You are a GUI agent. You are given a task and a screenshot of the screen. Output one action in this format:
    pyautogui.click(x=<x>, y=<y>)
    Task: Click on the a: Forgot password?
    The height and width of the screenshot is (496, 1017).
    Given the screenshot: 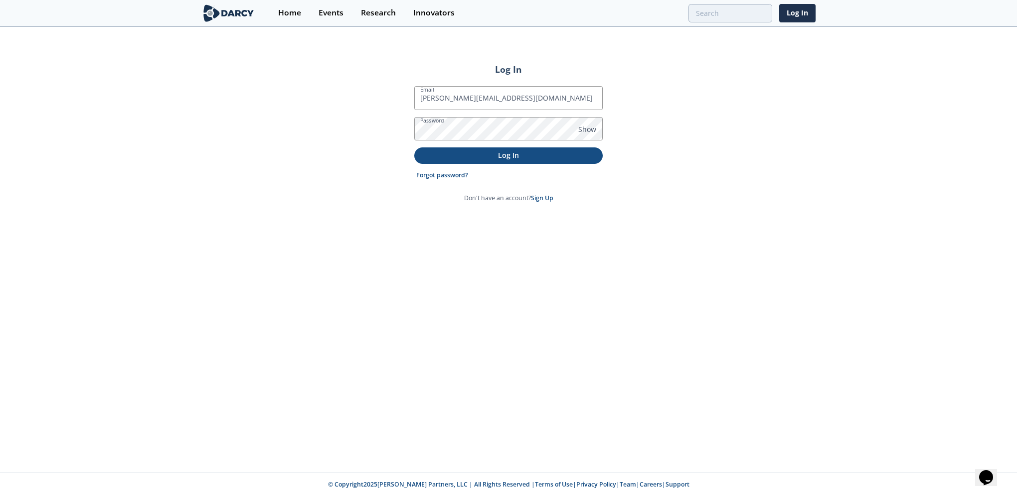 What is the action you would take?
    pyautogui.click(x=442, y=175)
    